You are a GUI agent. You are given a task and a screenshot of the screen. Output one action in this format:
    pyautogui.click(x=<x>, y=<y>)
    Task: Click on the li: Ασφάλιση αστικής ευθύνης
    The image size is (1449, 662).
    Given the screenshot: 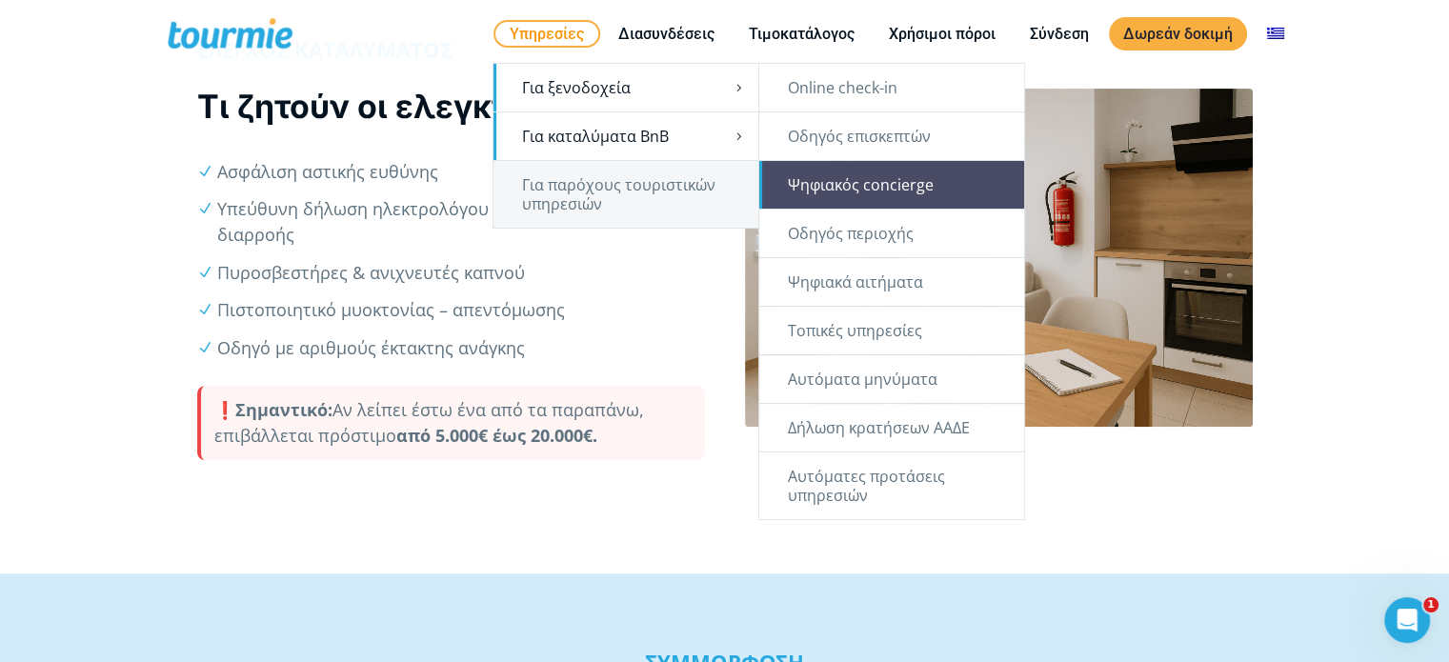 What is the action you would take?
    pyautogui.click(x=460, y=171)
    